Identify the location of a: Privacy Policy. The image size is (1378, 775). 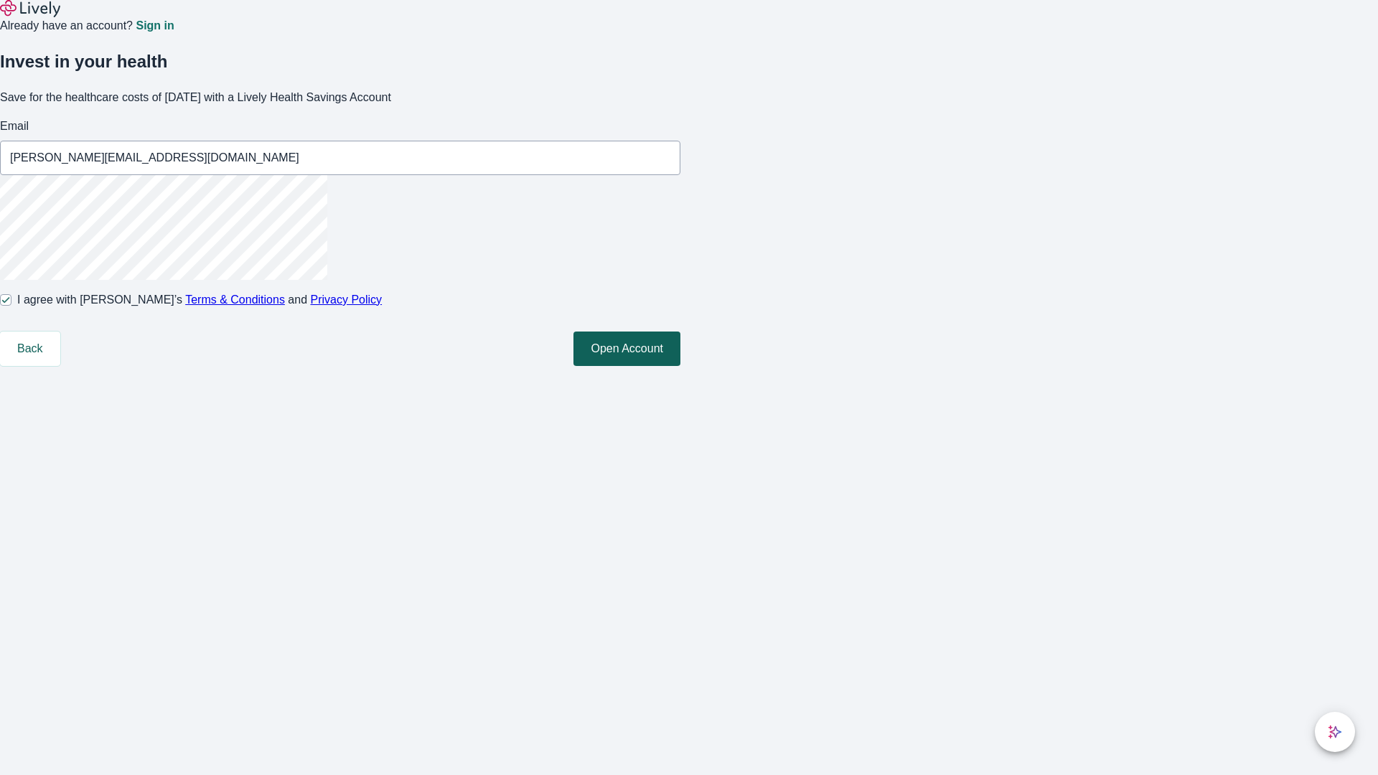
(347, 299).